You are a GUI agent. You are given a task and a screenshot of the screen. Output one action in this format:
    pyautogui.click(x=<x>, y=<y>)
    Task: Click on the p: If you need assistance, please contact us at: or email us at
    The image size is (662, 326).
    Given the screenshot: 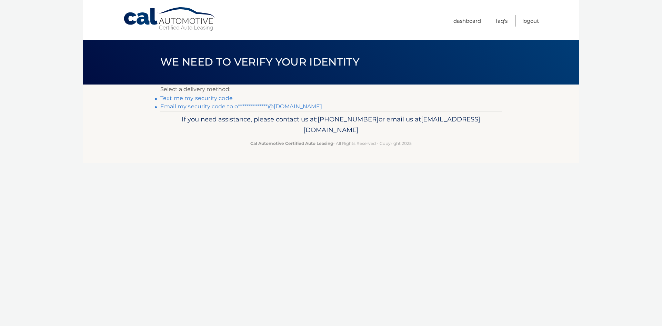 What is the action you would take?
    pyautogui.click(x=331, y=125)
    